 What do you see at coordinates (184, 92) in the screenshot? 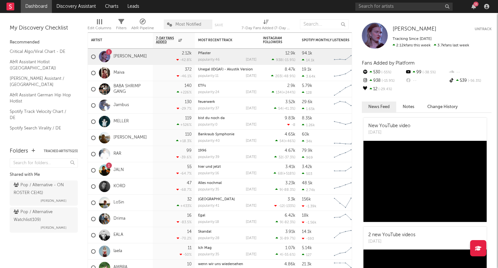
I see `div: +226 %` at bounding box center [184, 92].